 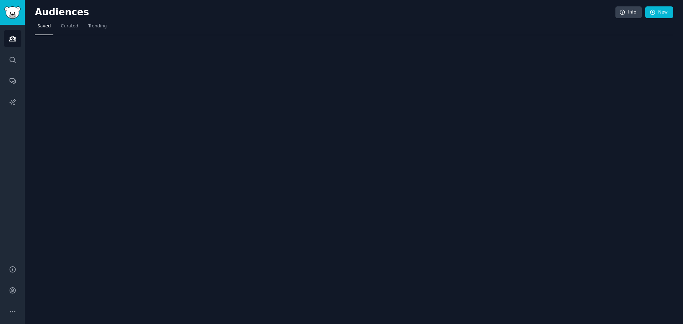 I want to click on a: Info, so click(x=629, y=12).